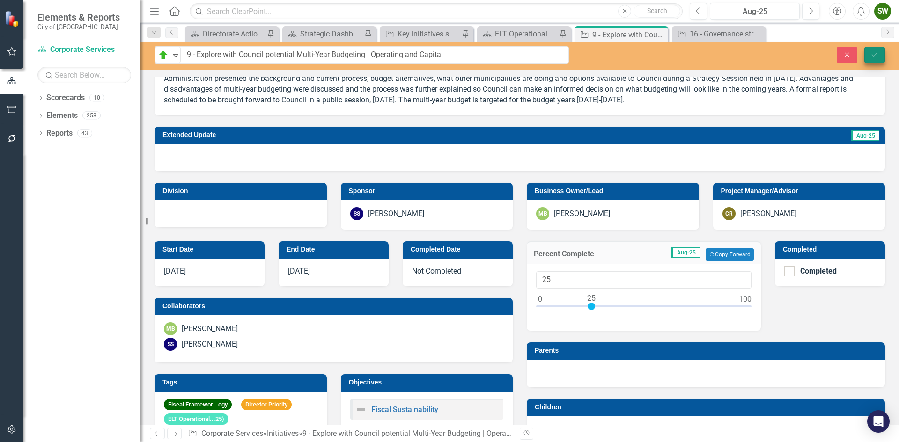 The width and height of the screenshot is (899, 442). Describe the element at coordinates (707, 351) in the screenshot. I see `h3: Parents` at that location.